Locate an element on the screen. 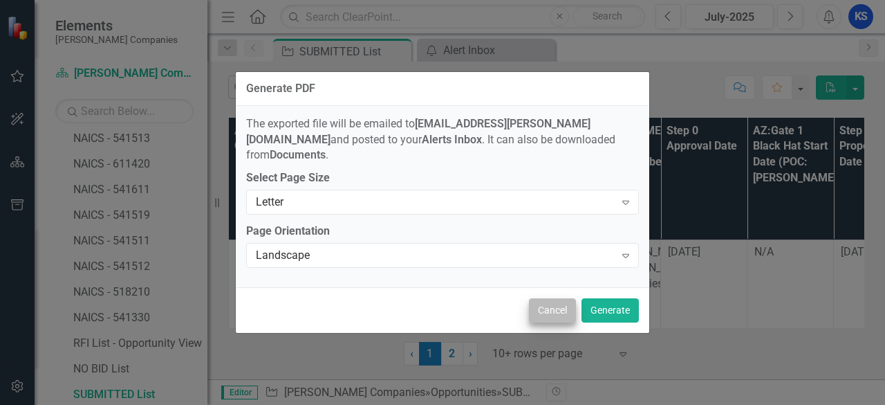 The height and width of the screenshot is (405, 885). strong: Alerts Inbox is located at coordinates (452, 139).